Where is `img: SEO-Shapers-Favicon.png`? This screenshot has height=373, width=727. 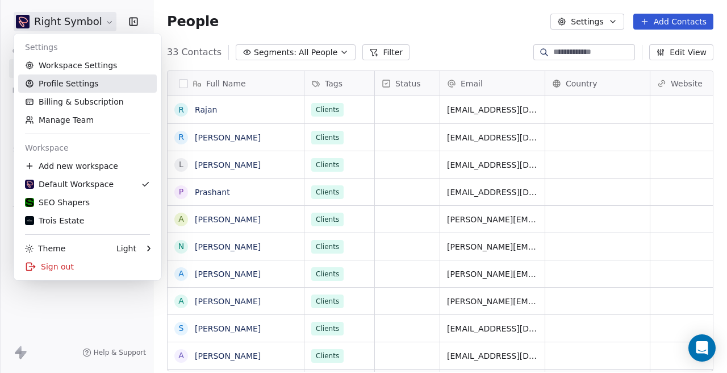 img: SEO-Shapers-Favicon.png is located at coordinates (30, 202).